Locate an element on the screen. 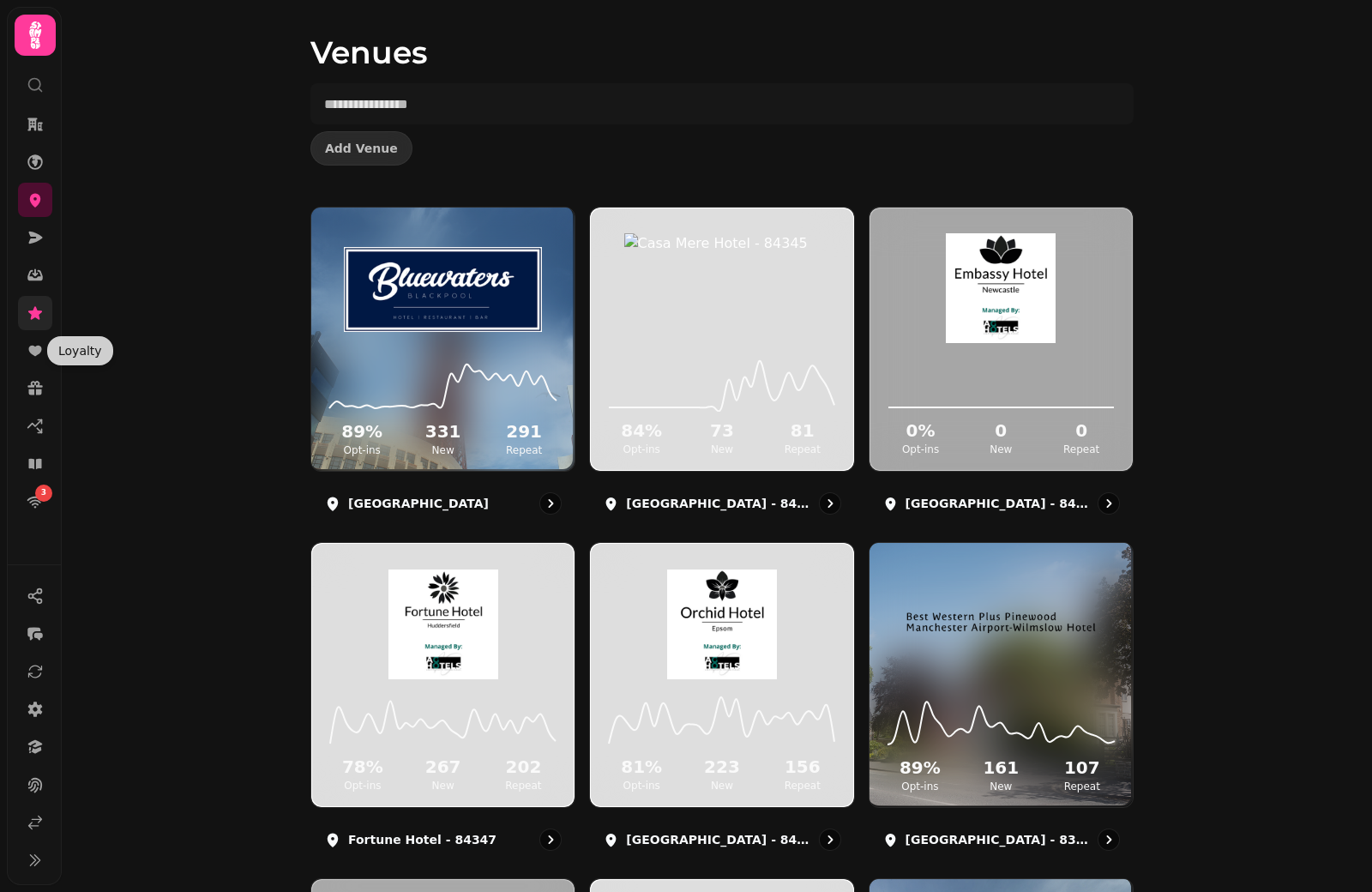 This screenshot has height=892, width=1372. h2: 267 is located at coordinates (444, 767).